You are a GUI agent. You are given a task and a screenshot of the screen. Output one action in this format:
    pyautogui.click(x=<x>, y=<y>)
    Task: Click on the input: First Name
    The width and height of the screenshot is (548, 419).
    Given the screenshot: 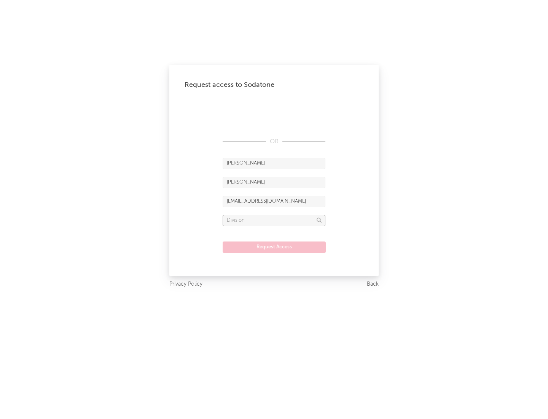 What is the action you would take?
    pyautogui.click(x=274, y=163)
    